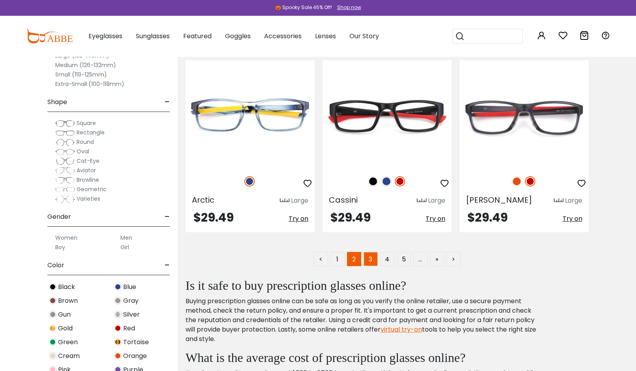 The height and width of the screenshot is (371, 636). What do you see at coordinates (65, 133) in the screenshot?
I see `img: Rectangle.png` at bounding box center [65, 133].